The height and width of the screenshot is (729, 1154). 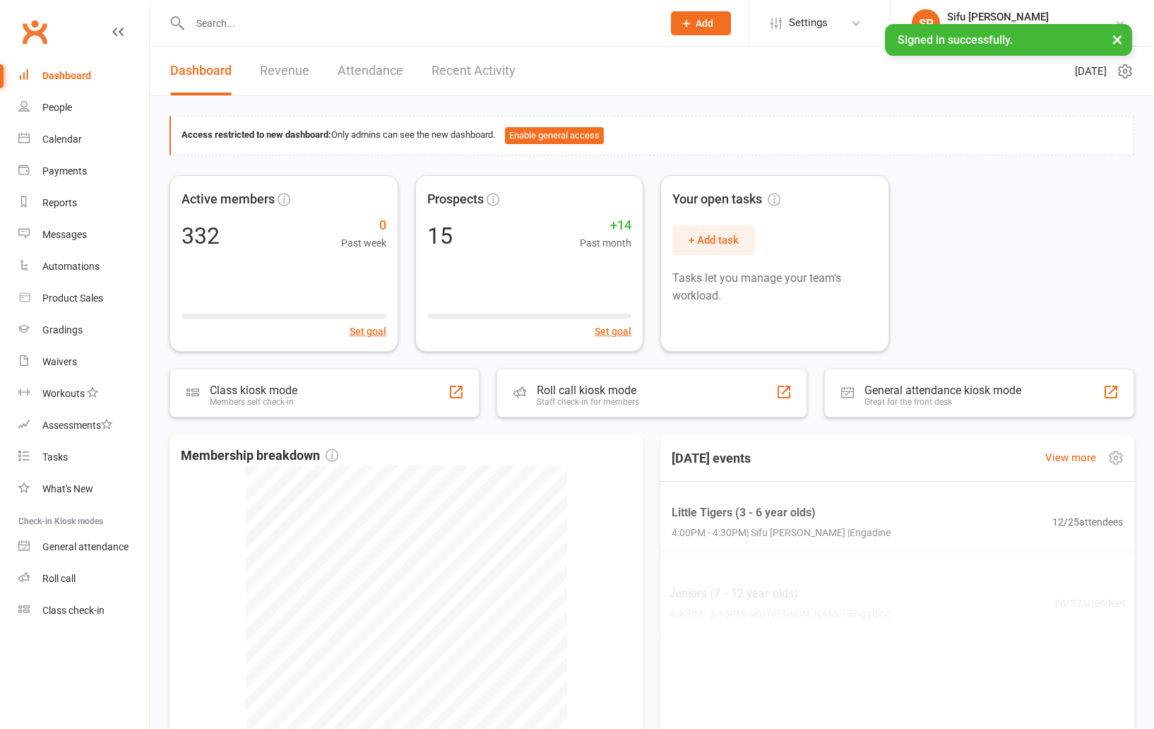 I want to click on a: Roll call, so click(x=83, y=579).